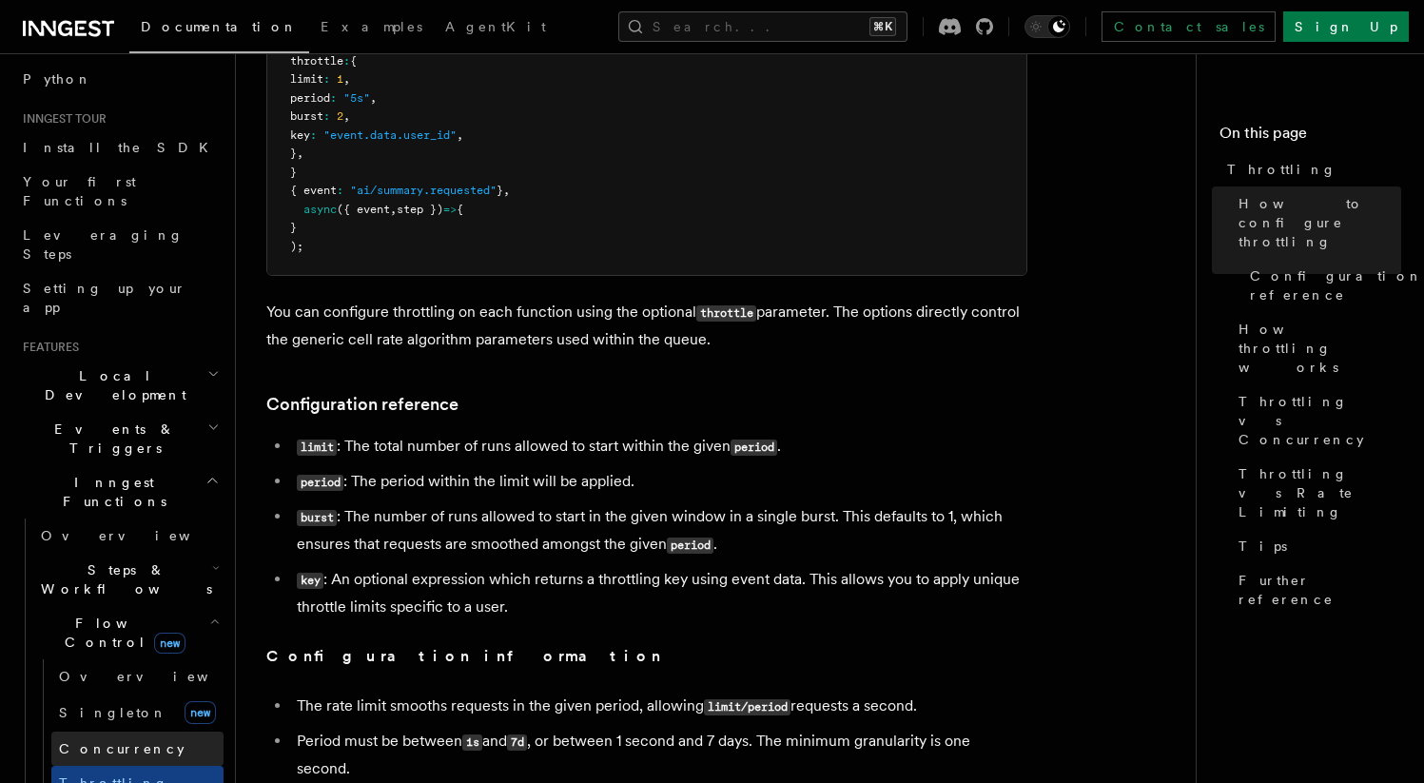 The image size is (1424, 783). What do you see at coordinates (110, 492) in the screenshot?
I see `span: Inngest Functions` at bounding box center [110, 492].